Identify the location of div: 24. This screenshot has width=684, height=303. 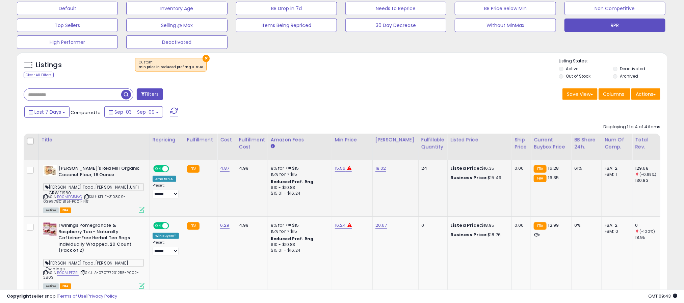
(431, 168).